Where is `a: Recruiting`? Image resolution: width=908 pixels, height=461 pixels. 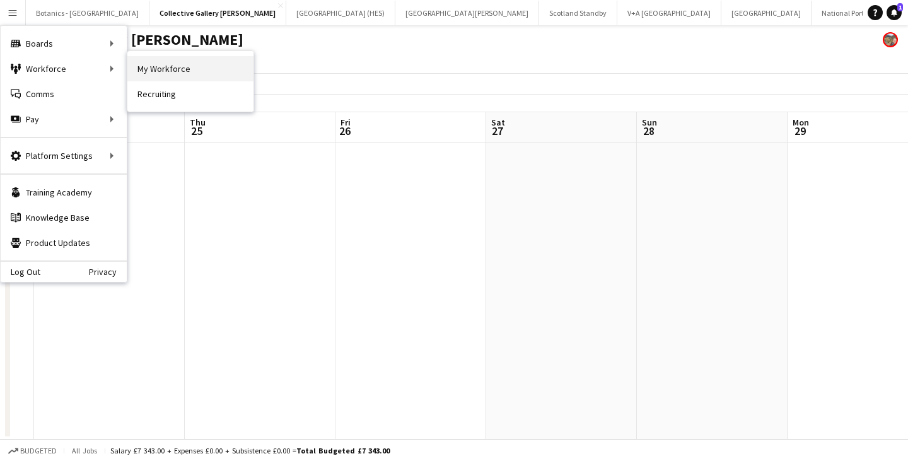 a: Recruiting is located at coordinates (190, 94).